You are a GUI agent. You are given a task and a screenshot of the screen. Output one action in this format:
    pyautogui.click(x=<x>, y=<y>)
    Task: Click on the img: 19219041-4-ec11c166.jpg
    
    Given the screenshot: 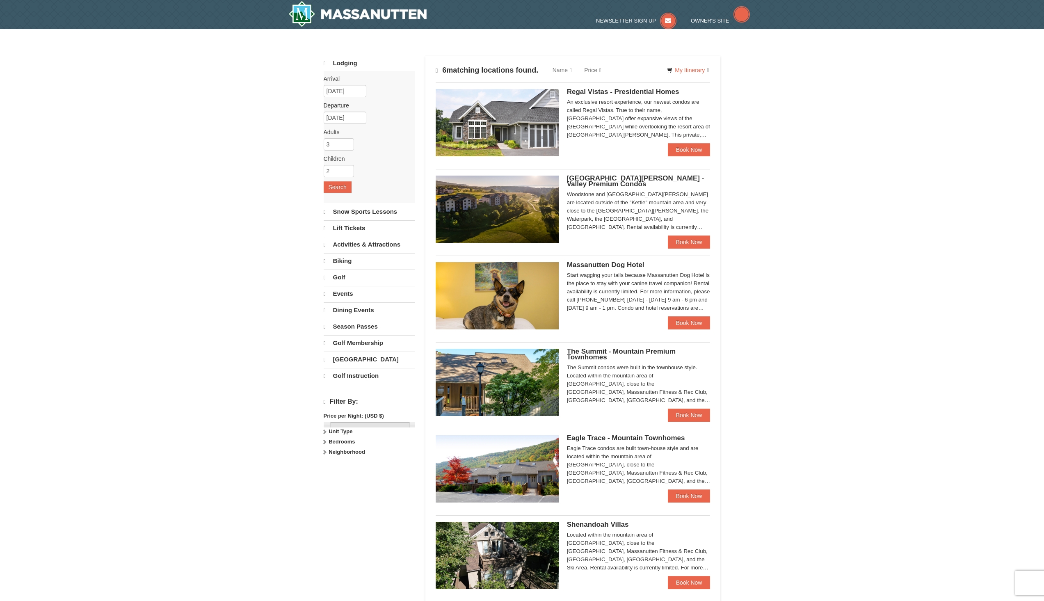 What is the action you would take?
    pyautogui.click(x=497, y=209)
    